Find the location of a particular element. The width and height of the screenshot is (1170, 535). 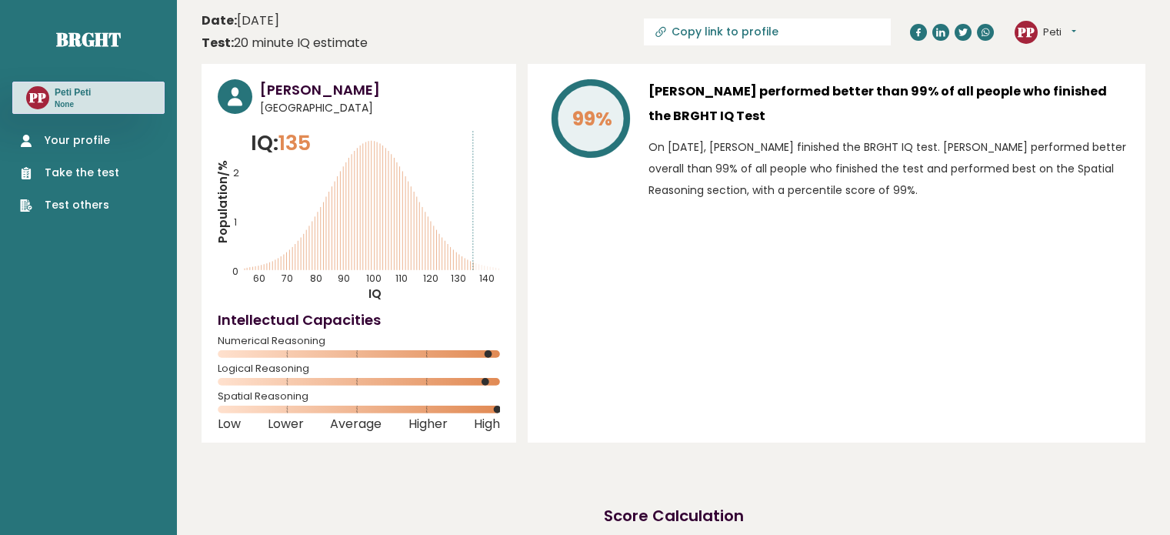

tspan: 100 is located at coordinates (374, 278).